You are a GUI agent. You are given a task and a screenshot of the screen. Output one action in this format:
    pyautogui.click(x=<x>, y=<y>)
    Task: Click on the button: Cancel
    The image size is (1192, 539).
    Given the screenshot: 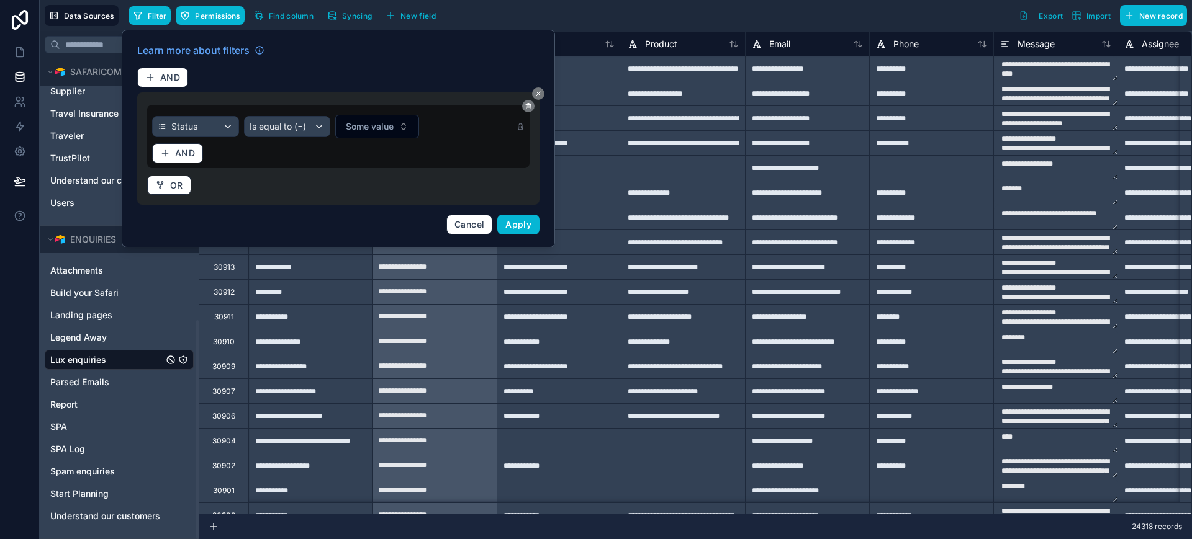 What is the action you would take?
    pyautogui.click(x=469, y=225)
    